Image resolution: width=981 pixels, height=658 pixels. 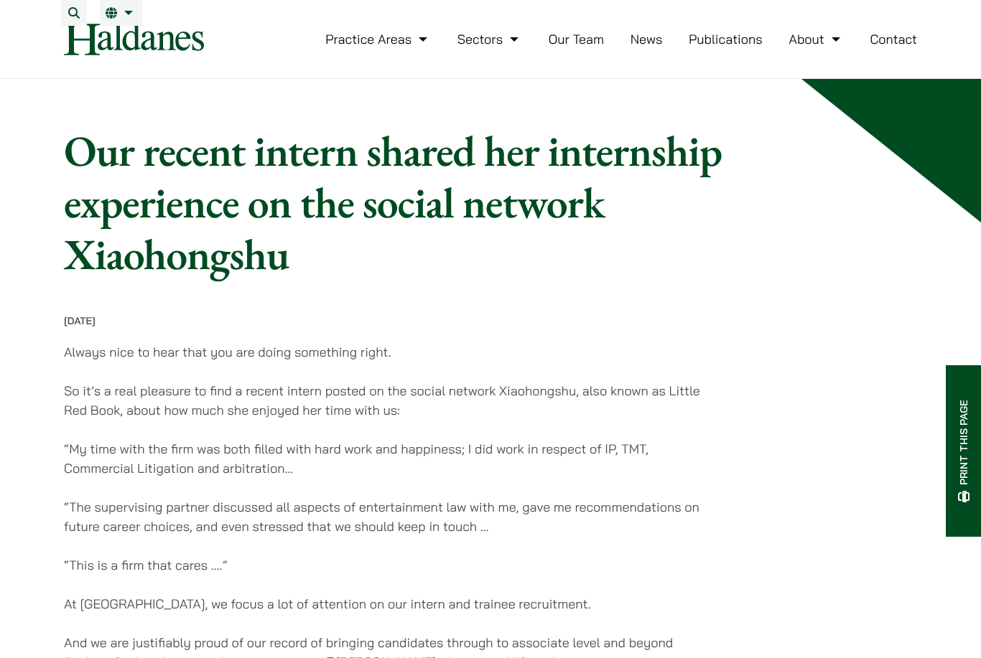 What do you see at coordinates (383, 352) in the screenshot?
I see `p: Always nice to hear that you are doing something right.` at bounding box center [383, 352].